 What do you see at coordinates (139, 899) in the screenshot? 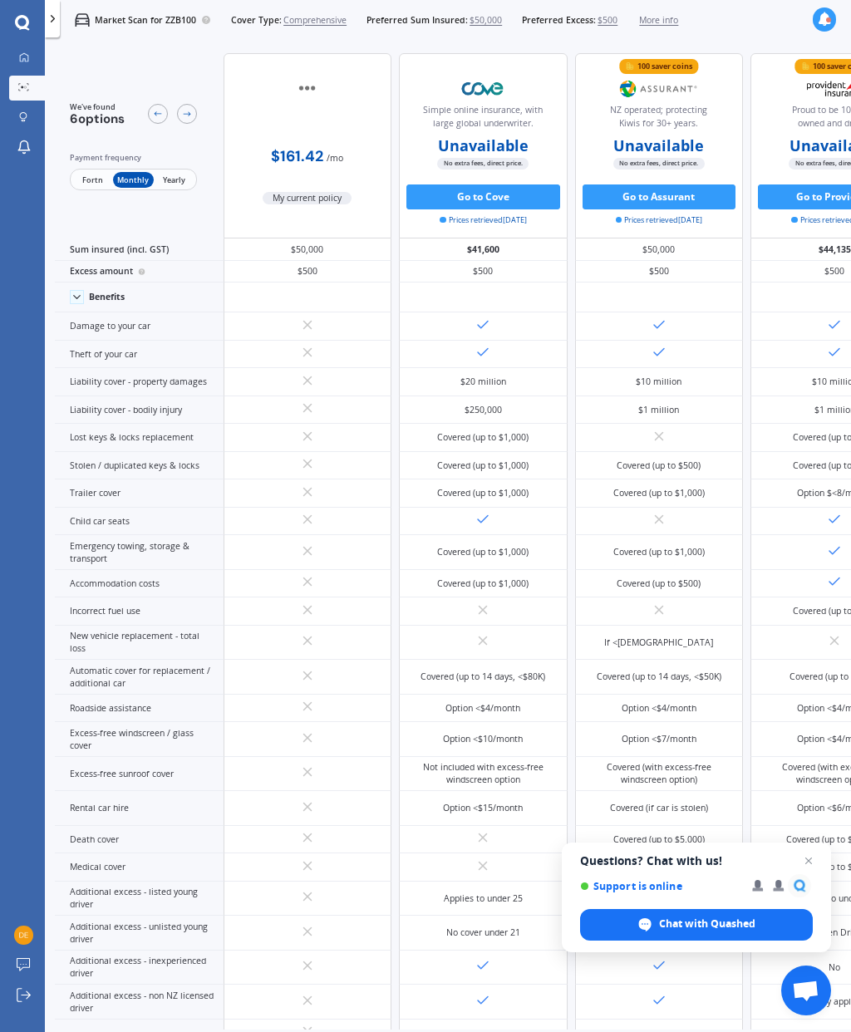
I see `div: Additional excess - listed young driver` at bounding box center [139, 899].